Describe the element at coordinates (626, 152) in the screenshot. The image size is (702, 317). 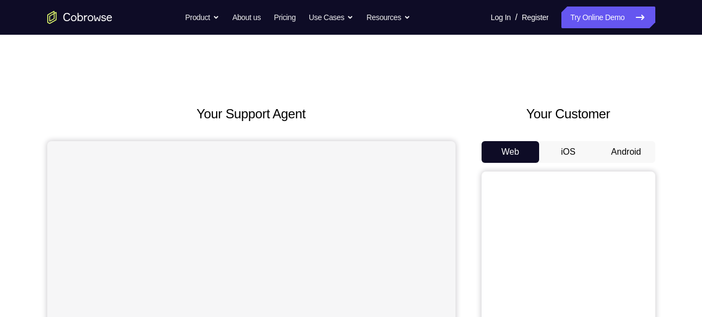
I see `button: Android` at that location.